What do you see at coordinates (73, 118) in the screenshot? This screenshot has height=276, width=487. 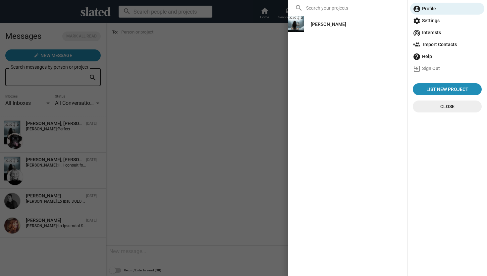 I see `p: Message from Team, sent Just now` at bounding box center [73, 118].